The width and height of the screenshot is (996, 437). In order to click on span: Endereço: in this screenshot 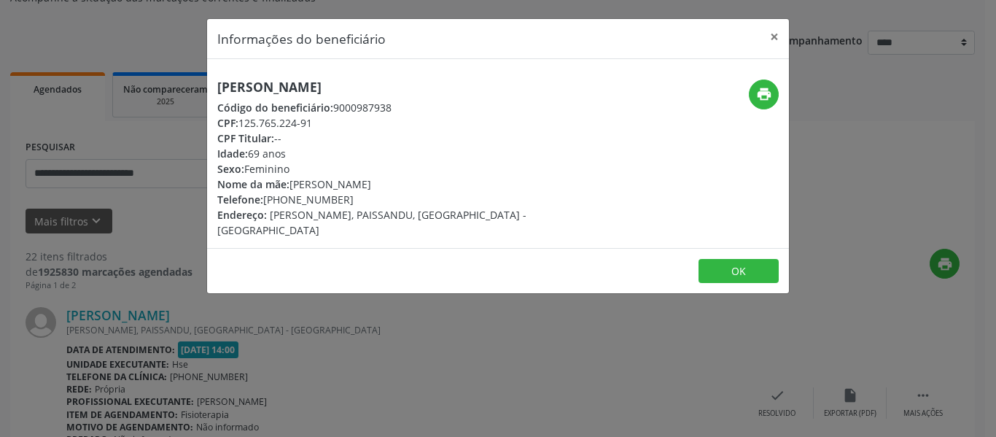, I will do `click(242, 214)`.